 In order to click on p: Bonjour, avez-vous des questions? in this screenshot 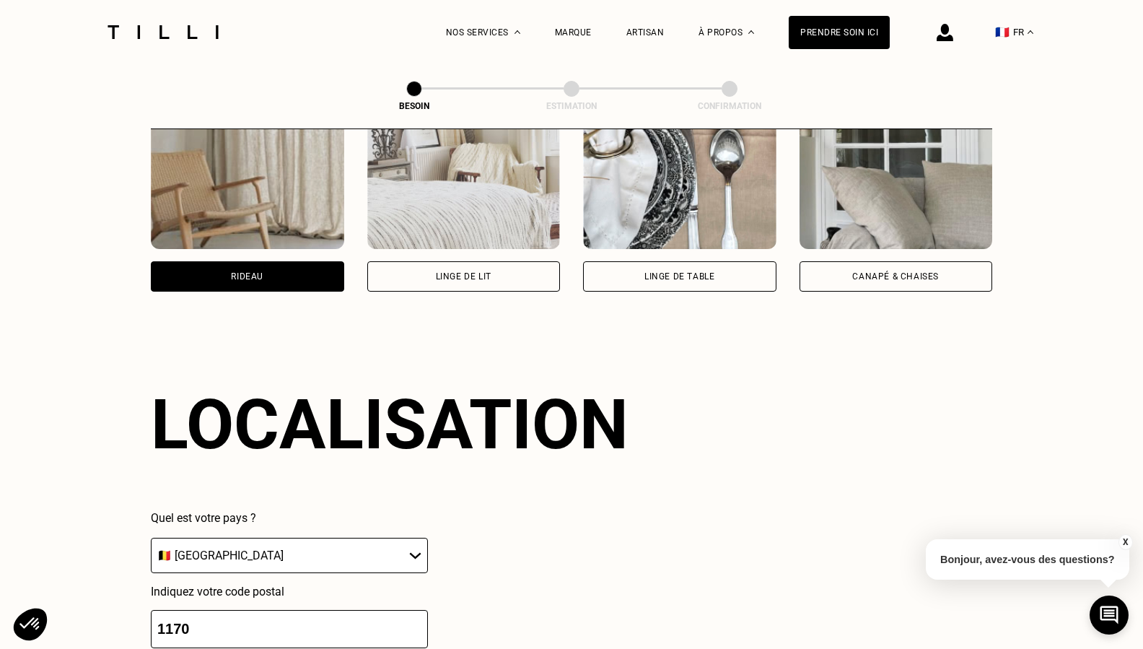, I will do `click(1028, 559)`.